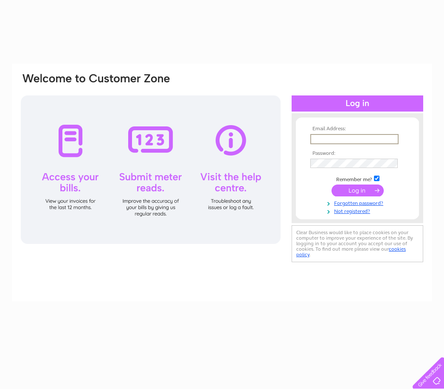  What do you see at coordinates (358, 211) in the screenshot?
I see `a: Not registered?` at bounding box center [358, 211].